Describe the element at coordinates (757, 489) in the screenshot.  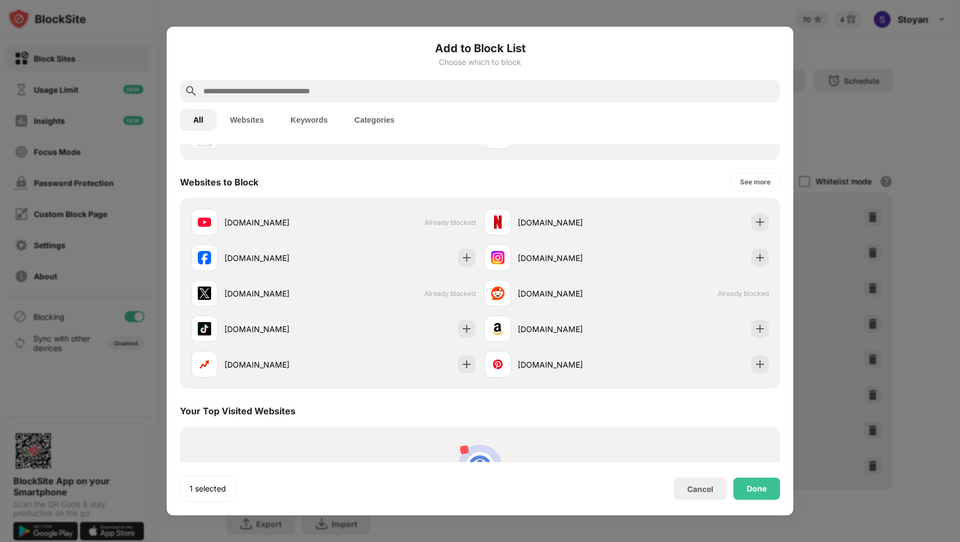
I see `div: Done` at that location.